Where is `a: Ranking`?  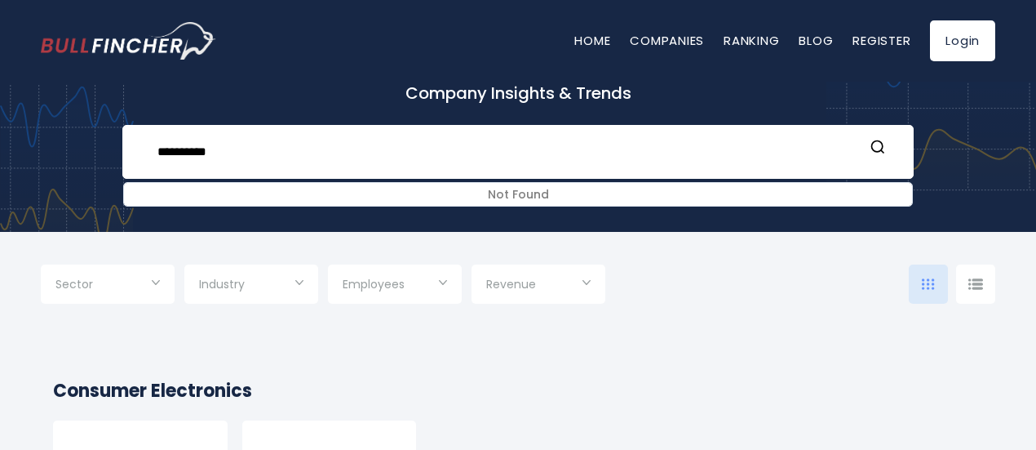
a: Ranking is located at coordinates (751, 40).